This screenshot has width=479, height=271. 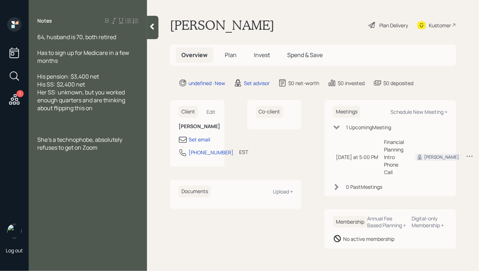 I want to click on div: $0 net-worth, so click(x=304, y=83).